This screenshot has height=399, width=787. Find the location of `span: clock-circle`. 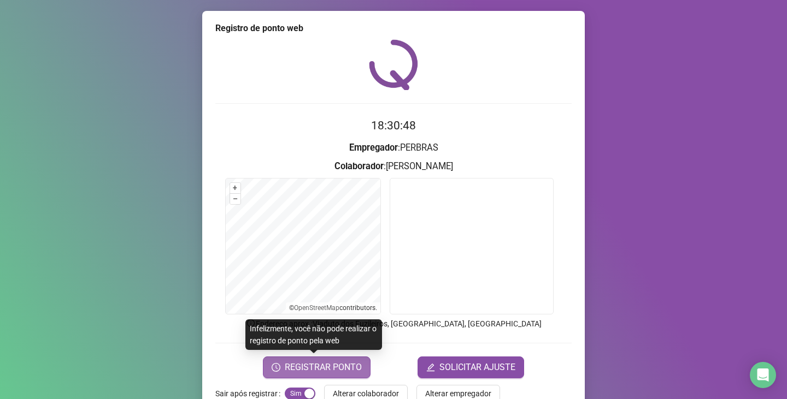

span: clock-circle is located at coordinates (276, 368).